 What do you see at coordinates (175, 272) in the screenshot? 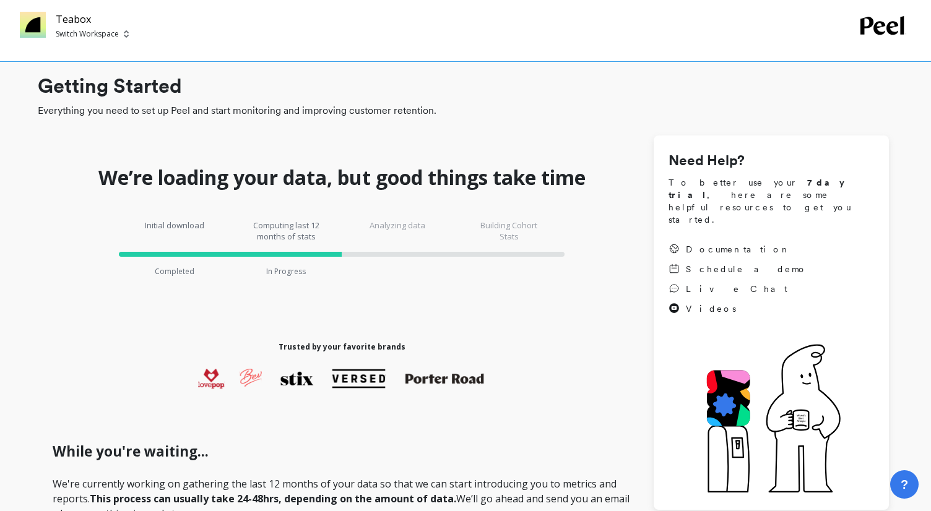
I see `p: Completed` at bounding box center [175, 272].